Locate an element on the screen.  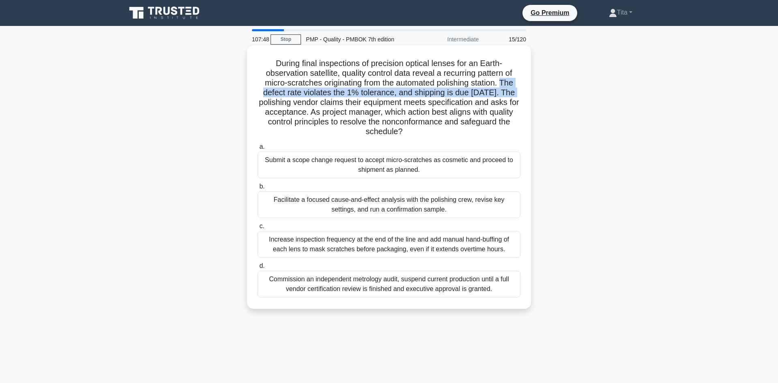
div: Intermediate is located at coordinates (448, 39).